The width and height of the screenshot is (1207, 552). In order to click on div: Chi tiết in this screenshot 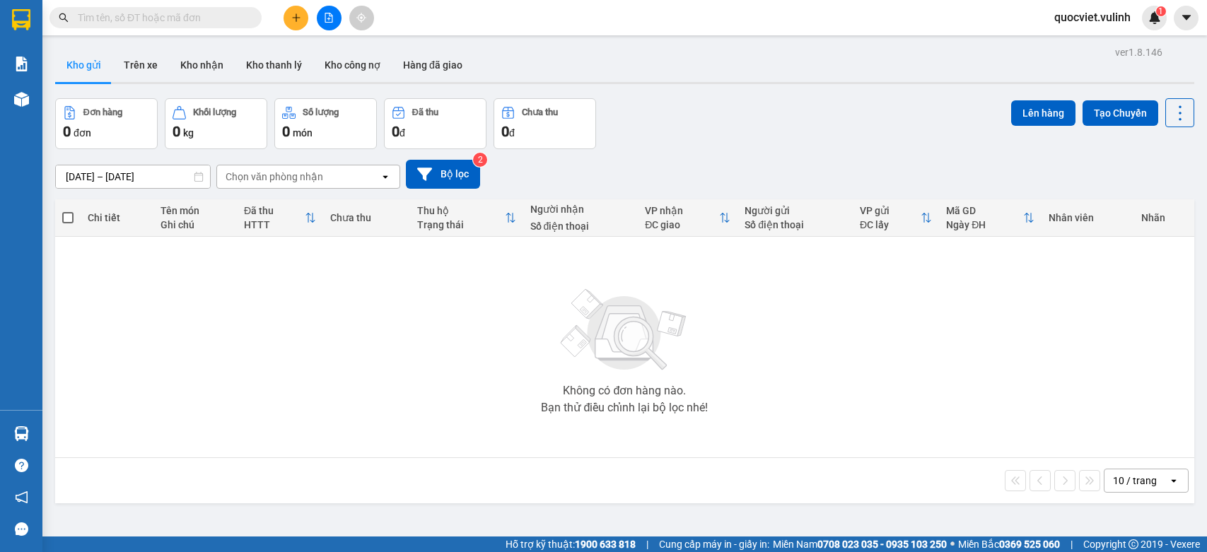, I will do `click(117, 218)`.